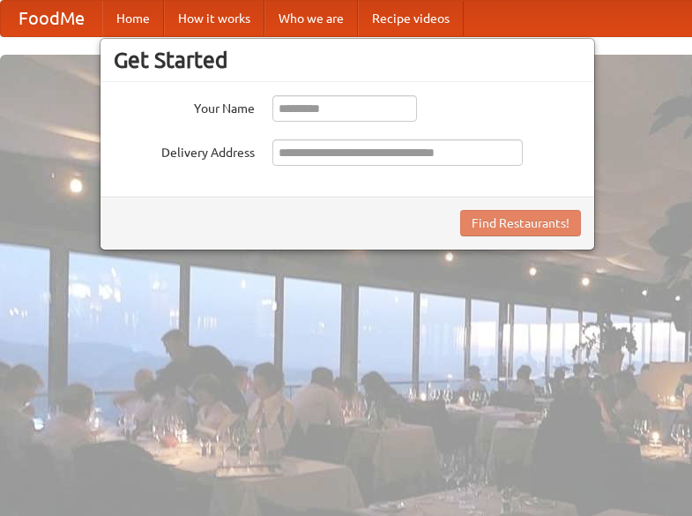 The image size is (692, 516). Describe the element at coordinates (133, 19) in the screenshot. I see `a: Home` at that location.